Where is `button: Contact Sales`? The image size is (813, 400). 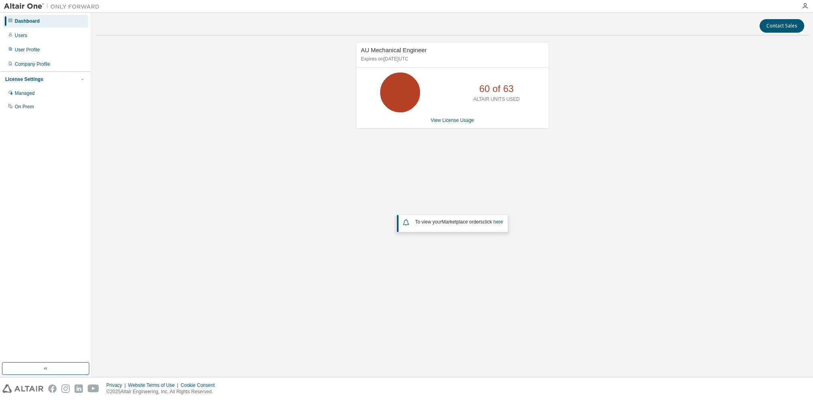 button: Contact Sales is located at coordinates (782, 26).